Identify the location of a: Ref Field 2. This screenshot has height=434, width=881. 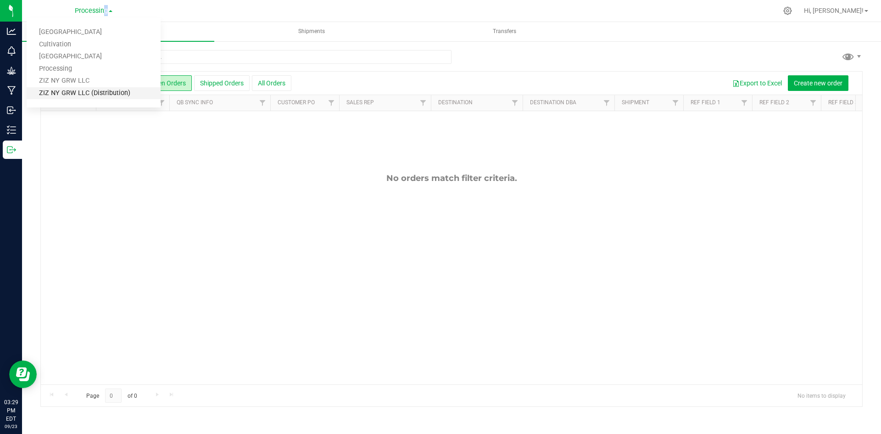
(774, 102).